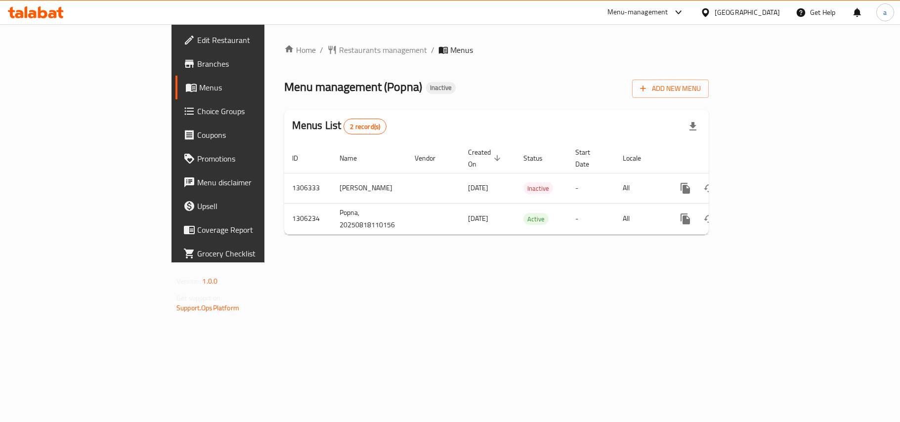  What do you see at coordinates (255, 64) in the screenshot?
I see `span: Branches` at bounding box center [255, 64].